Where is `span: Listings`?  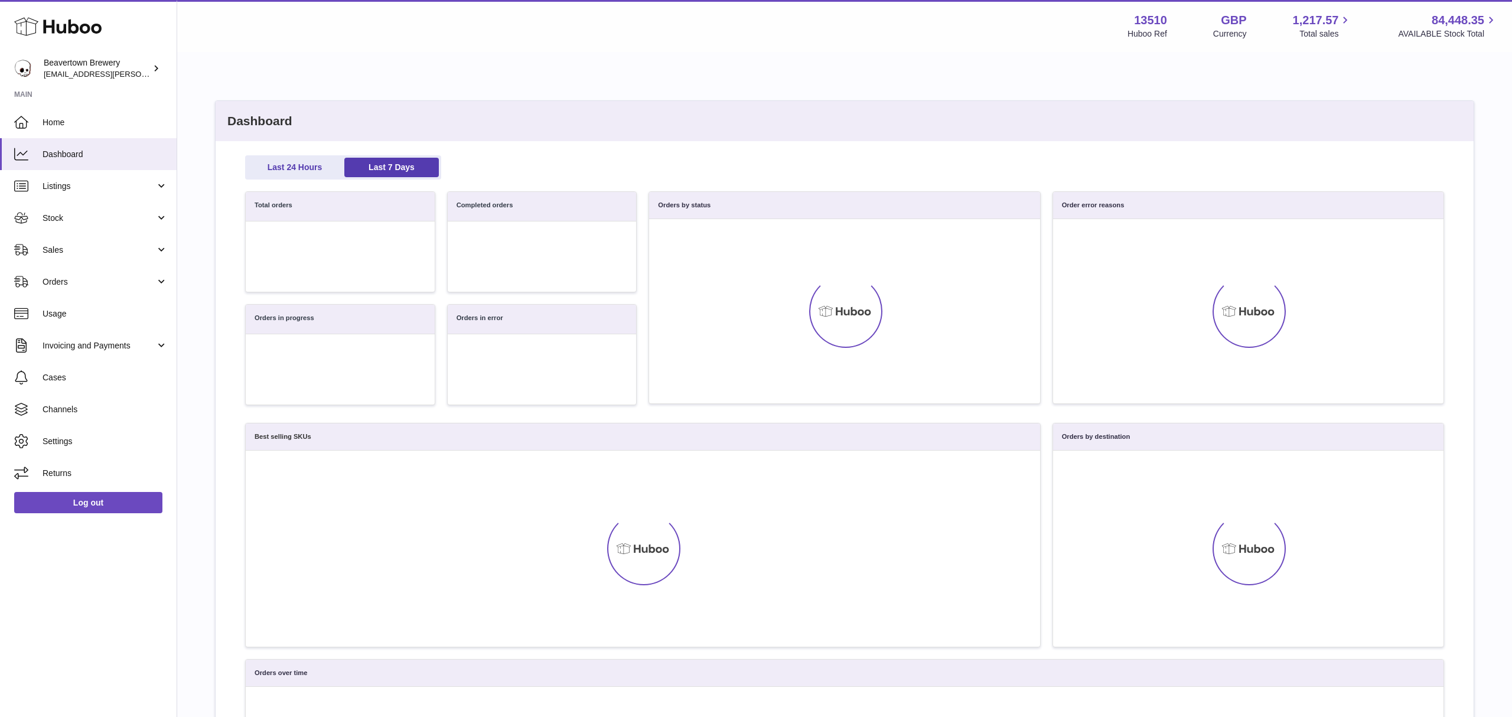
span: Listings is located at coordinates (99, 186).